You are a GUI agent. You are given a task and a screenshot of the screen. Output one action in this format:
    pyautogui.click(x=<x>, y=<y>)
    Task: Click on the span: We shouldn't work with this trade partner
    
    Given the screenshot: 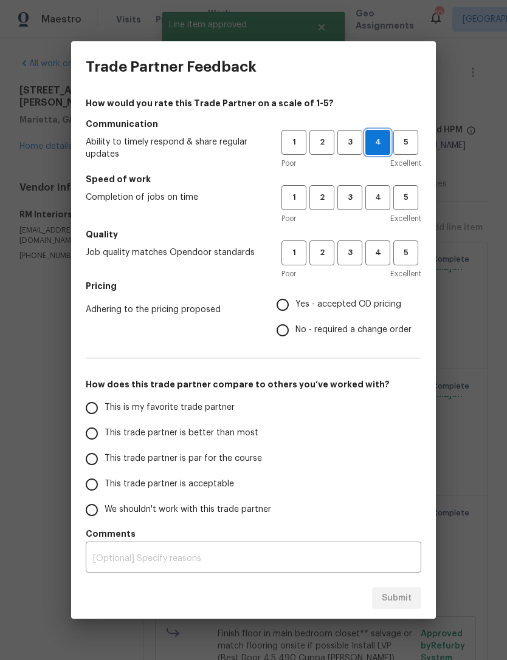 What is the action you would take?
    pyautogui.click(x=188, y=510)
    